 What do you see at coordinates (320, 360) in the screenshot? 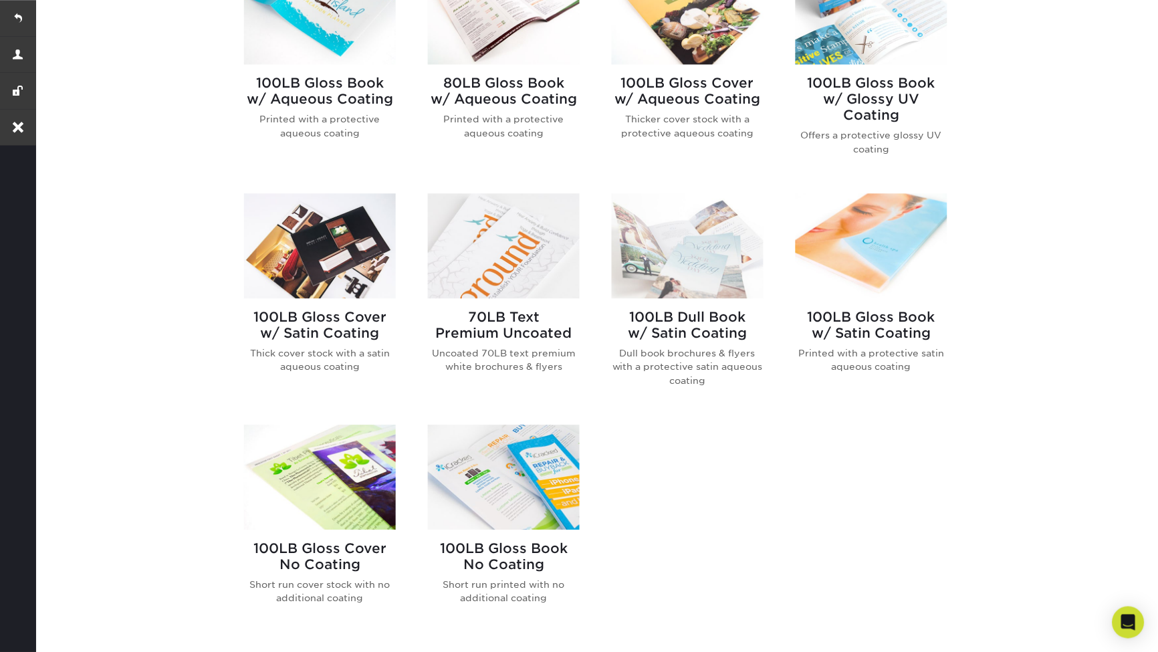
I see `p: Thick cover stock with a satin aqueous coating` at bounding box center [320, 360].